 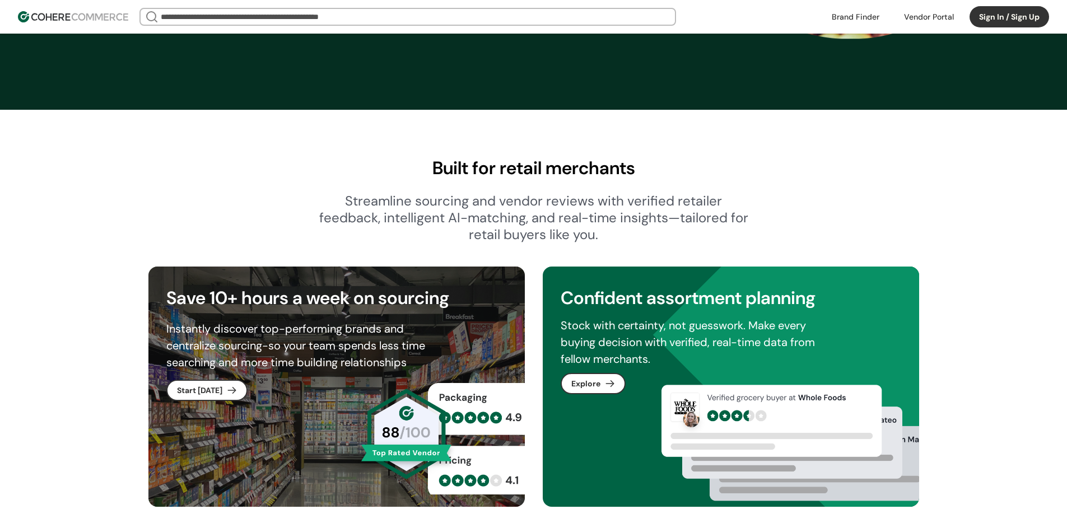 What do you see at coordinates (534, 218) in the screenshot?
I see `div: Streamline sourcing and vendor reviews with verified retailer feedback, intelligent AI-matching, ...` at bounding box center [534, 218].